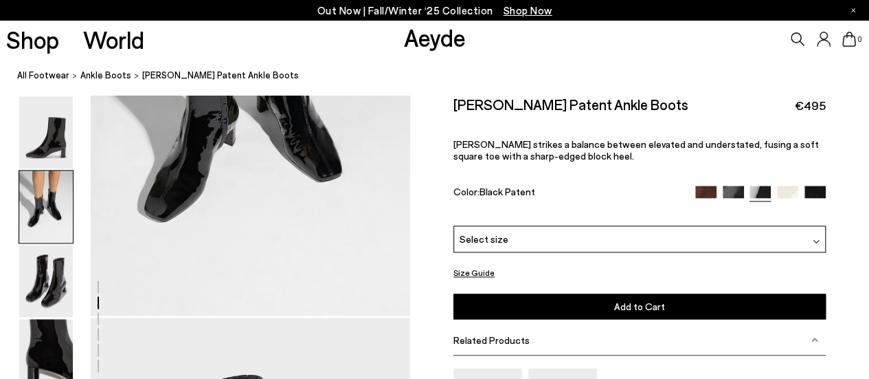 The height and width of the screenshot is (379, 869). I want to click on button: Size Guide, so click(474, 272).